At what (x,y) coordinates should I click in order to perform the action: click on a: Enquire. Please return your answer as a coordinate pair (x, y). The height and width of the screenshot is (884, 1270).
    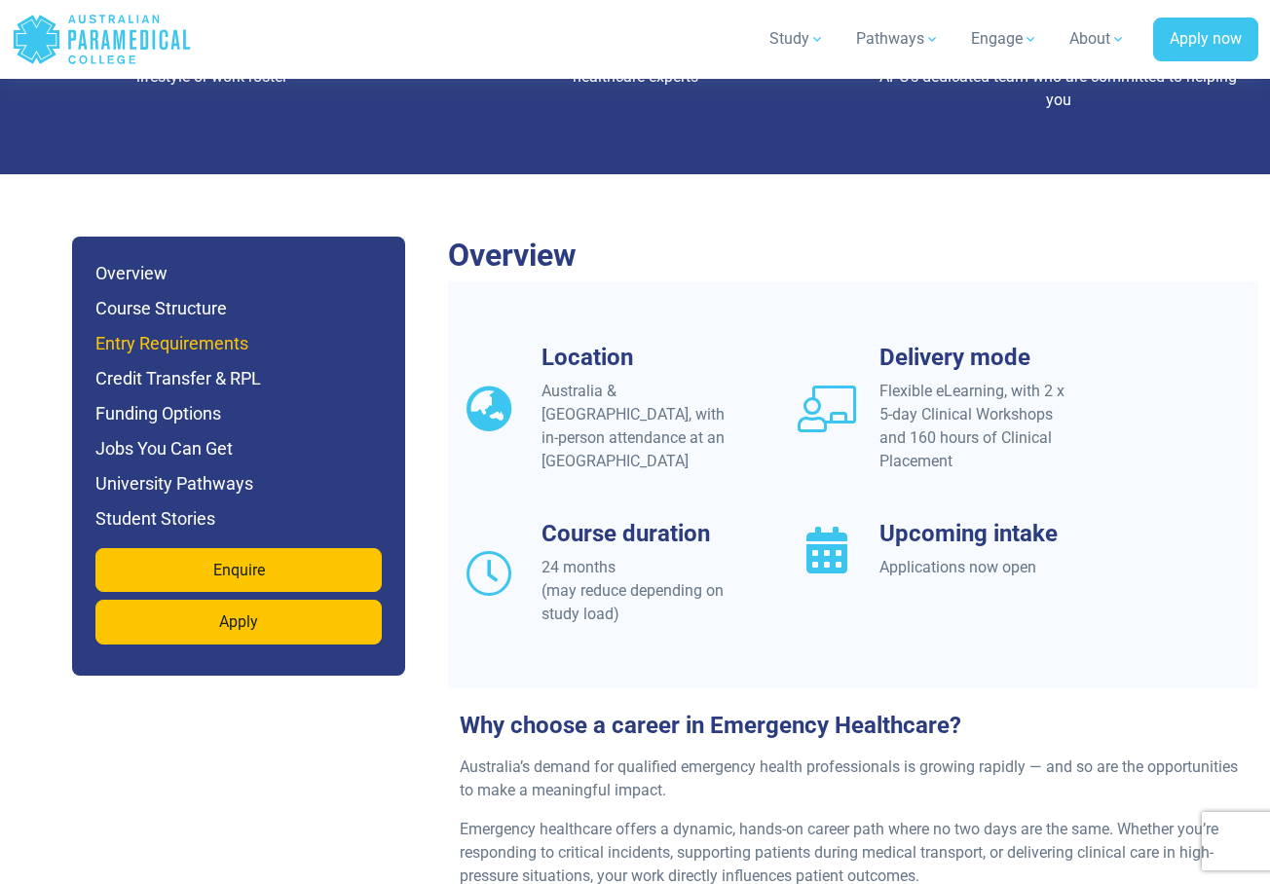
    Looking at the image, I should click on (239, 571).